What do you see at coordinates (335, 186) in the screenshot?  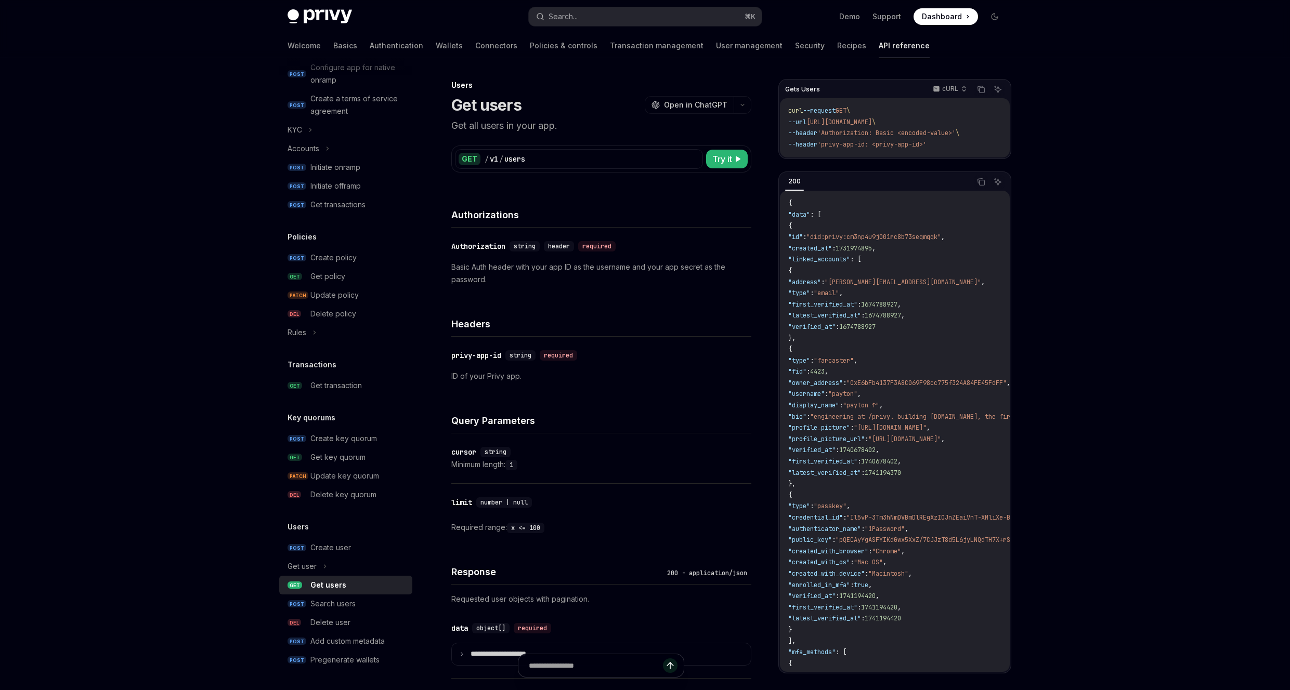 I see `div: Initiate offramp` at bounding box center [335, 186].